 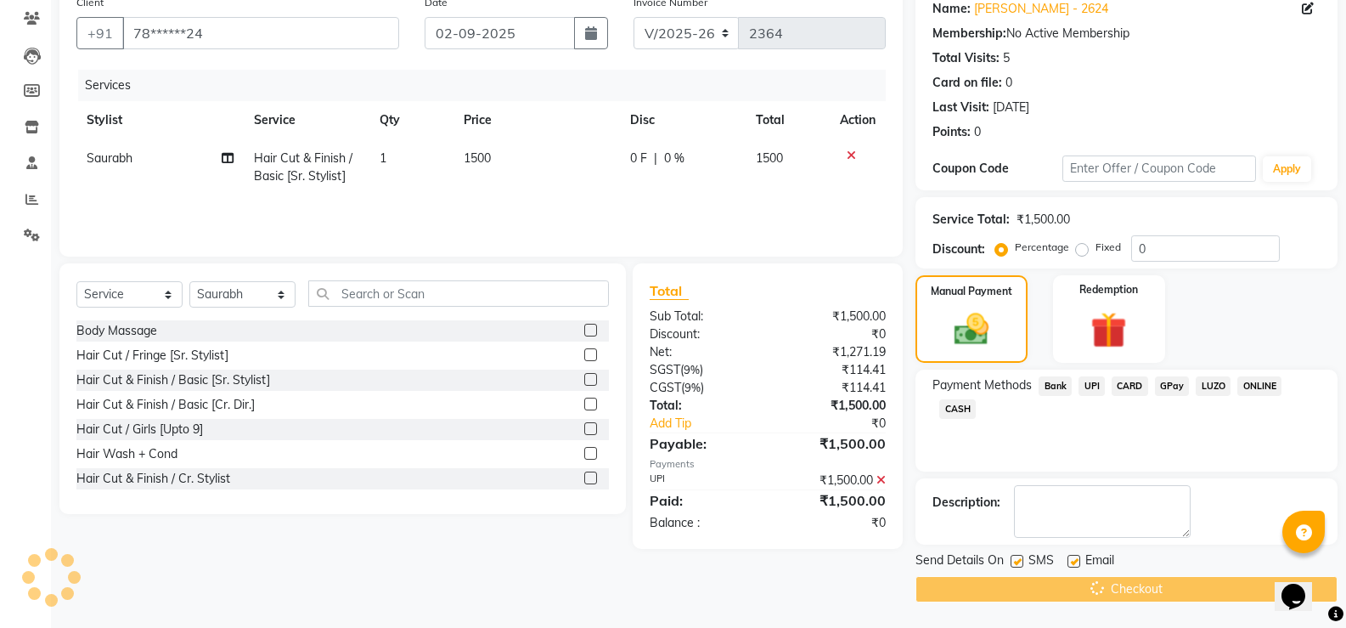 I want to click on span: 0 F, so click(x=639, y=158).